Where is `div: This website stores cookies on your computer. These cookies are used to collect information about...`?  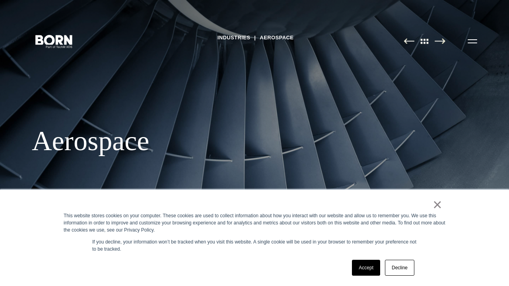 div: This website stores cookies on your computer. These cookies are used to collect information about... is located at coordinates (255, 223).